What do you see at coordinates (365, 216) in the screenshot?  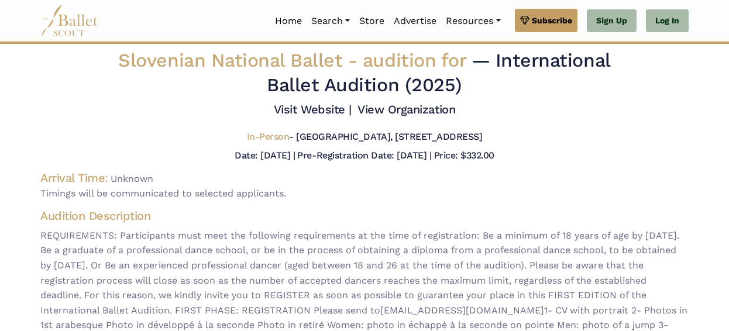 I see `h4: Audition Description` at bounding box center [365, 216].